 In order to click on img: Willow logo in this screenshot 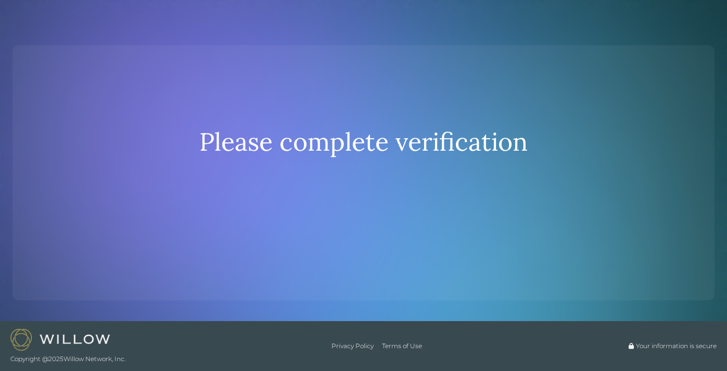, I will do `click(60, 340)`.